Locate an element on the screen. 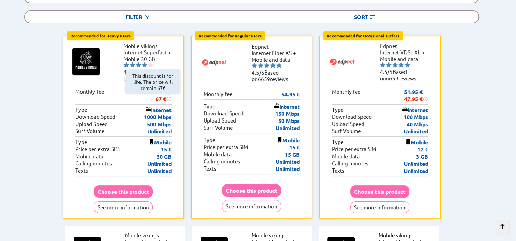  b: Recommended for Heavy users is located at coordinates (100, 36).